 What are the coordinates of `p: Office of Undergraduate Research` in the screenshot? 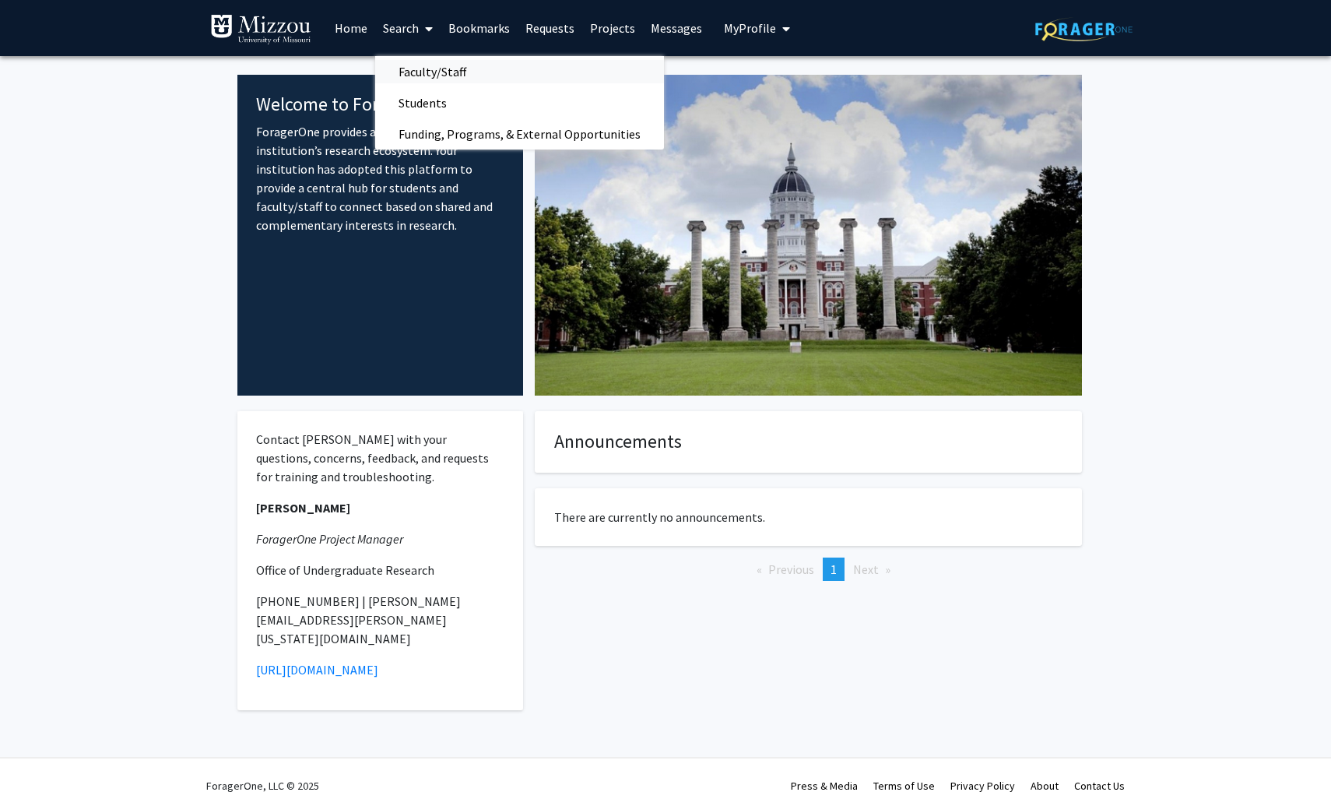 It's located at (380, 570).